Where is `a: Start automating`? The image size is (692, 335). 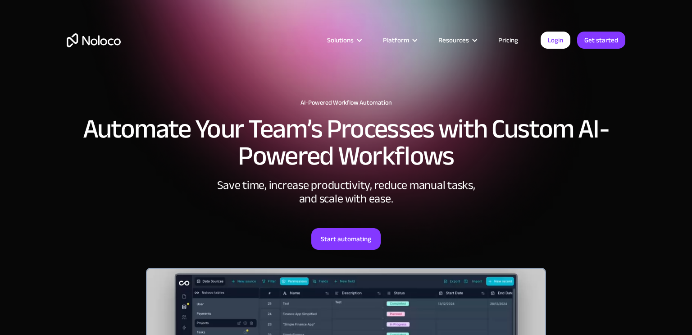
a: Start automating is located at coordinates (346, 239).